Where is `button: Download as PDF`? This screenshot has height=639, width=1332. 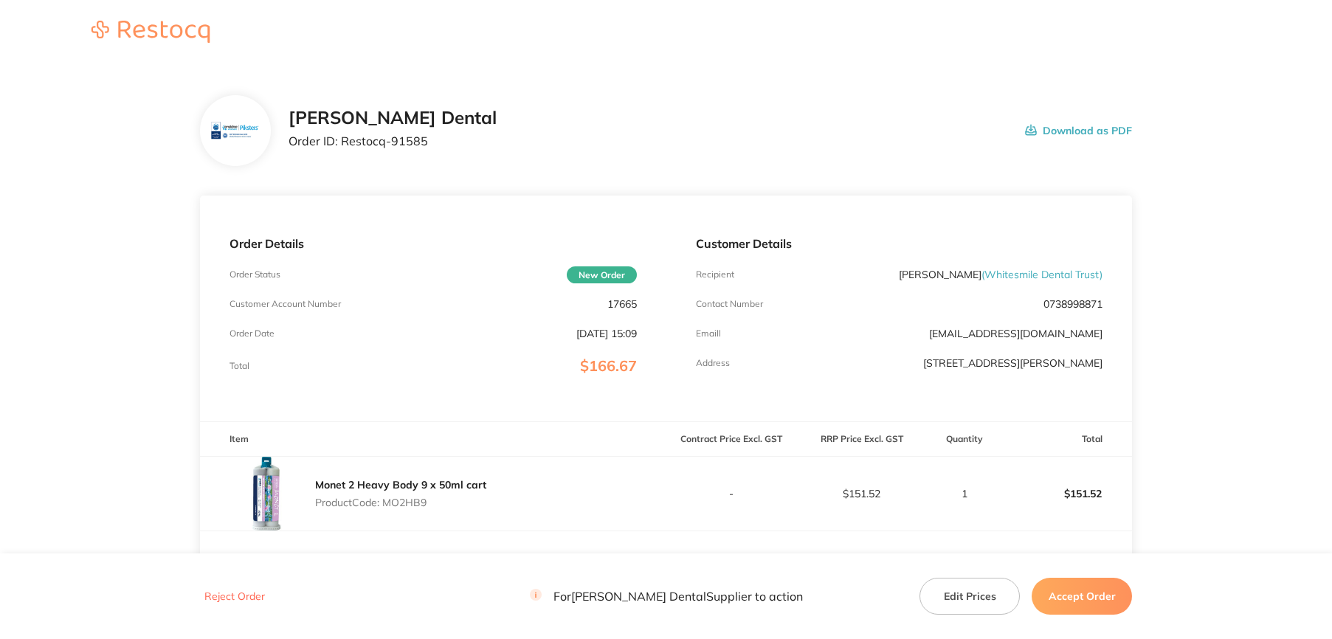 button: Download as PDF is located at coordinates (1078, 131).